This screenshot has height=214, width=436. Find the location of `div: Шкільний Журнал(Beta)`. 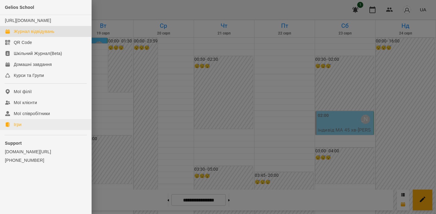

div: Шкільний Журнал(Beta) is located at coordinates (38, 53).